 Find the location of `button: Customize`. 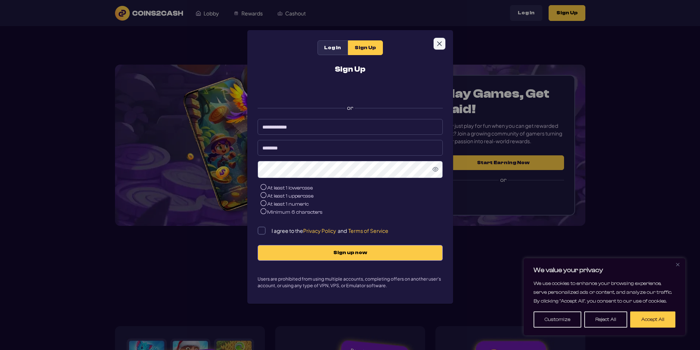

button: Customize is located at coordinates (558, 320).